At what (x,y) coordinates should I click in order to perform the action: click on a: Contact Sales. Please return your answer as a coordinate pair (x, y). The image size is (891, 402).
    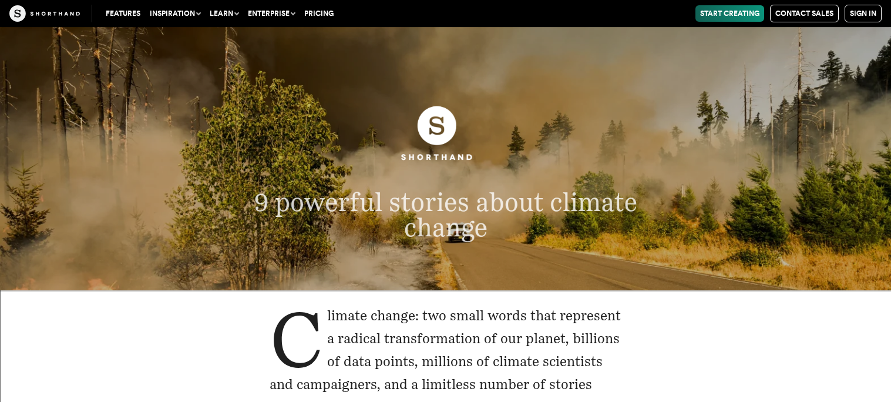
    Looking at the image, I should click on (804, 14).